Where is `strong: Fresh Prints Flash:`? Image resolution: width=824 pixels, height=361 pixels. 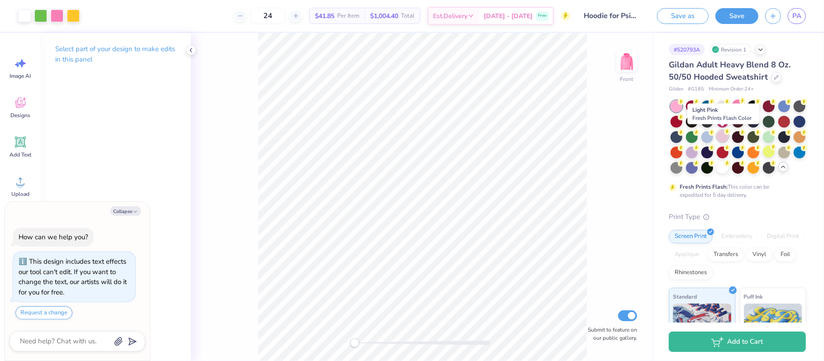
strong: Fresh Prints Flash: is located at coordinates (703, 187).